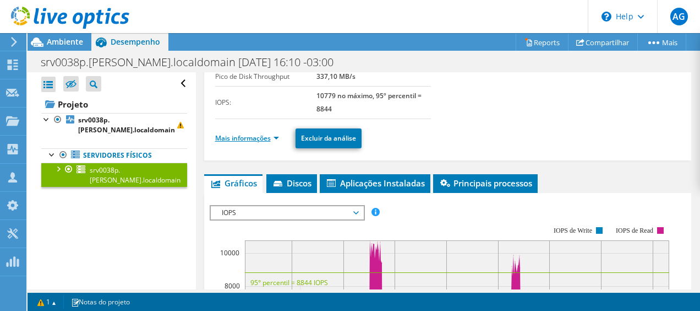  I want to click on a: Reports, so click(542, 42).